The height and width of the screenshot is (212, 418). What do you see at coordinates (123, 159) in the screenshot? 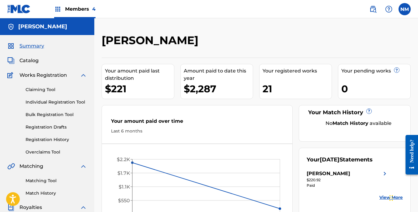
I see `tspan: $2.2K` at bounding box center [123, 159].